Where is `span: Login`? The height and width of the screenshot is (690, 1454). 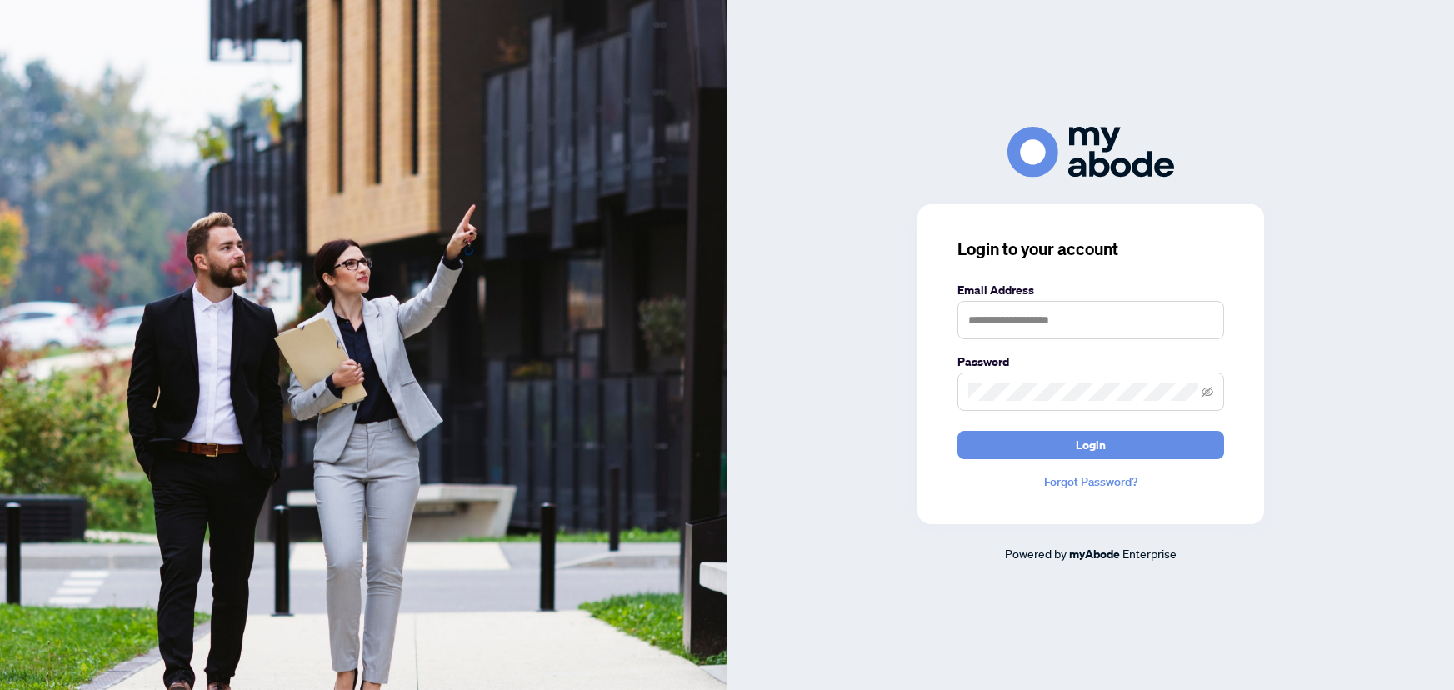 span: Login is located at coordinates (1091, 445).